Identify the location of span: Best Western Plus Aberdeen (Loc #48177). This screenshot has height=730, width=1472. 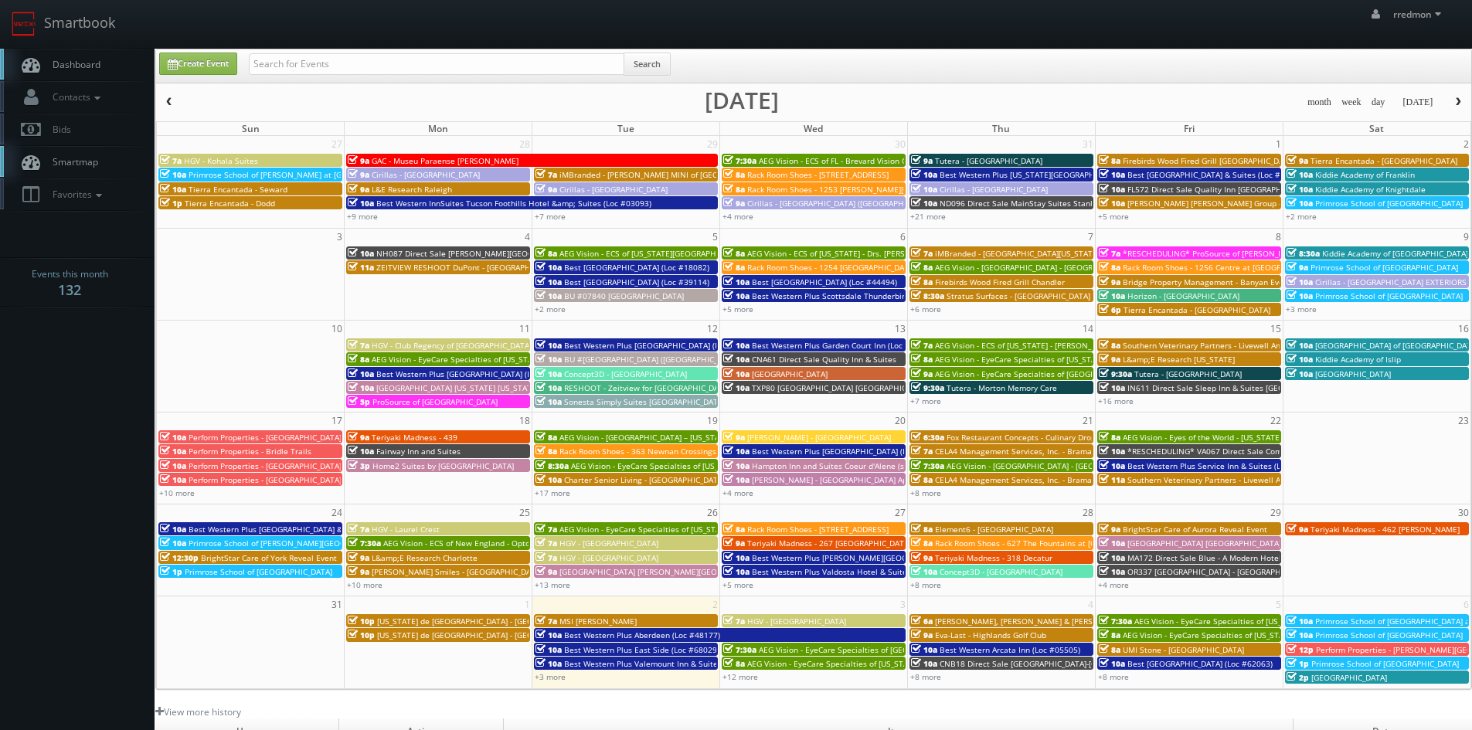
(642, 635).